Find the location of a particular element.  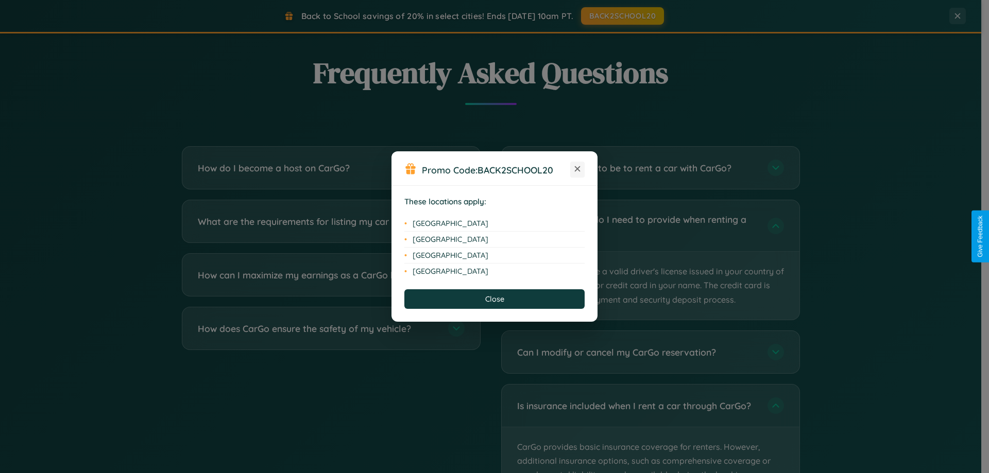

h3: Promo Code: is located at coordinates (496, 170).